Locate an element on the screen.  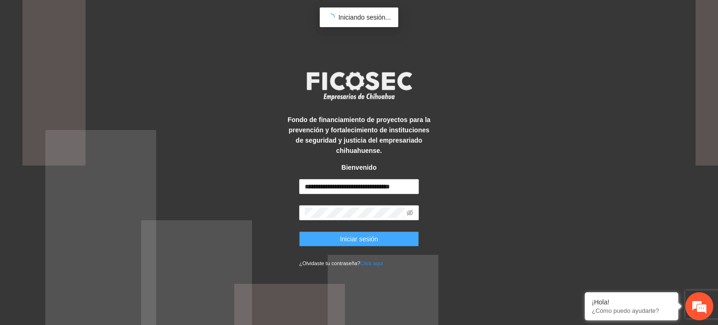
strong: Fondo de financiamiento de proyectos para la prevención y fortalecimiento de instituciones de seg... is located at coordinates (359, 135).